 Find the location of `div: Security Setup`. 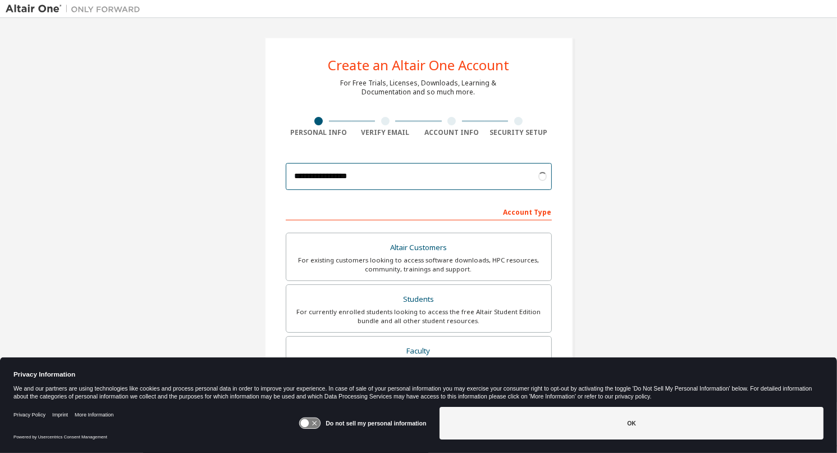

div: Security Setup is located at coordinates (518, 133).